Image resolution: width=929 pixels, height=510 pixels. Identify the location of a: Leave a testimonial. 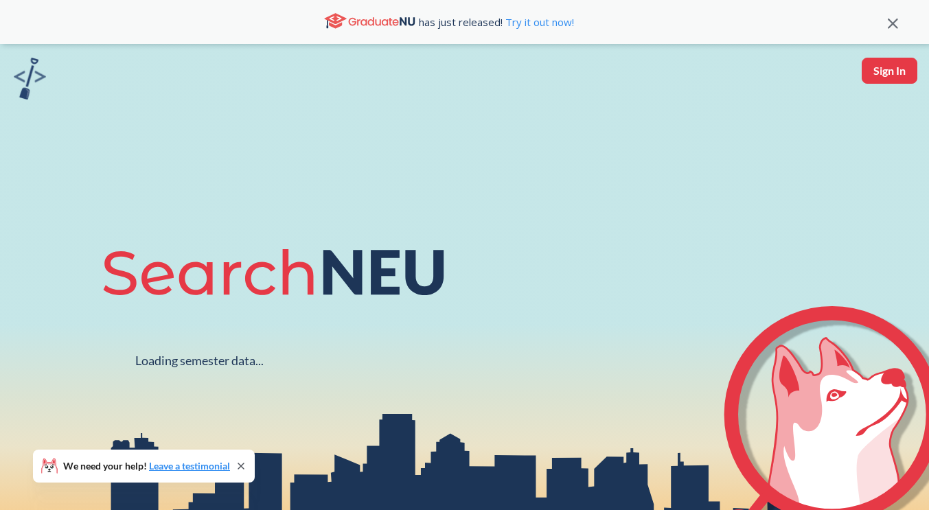
(189, 465).